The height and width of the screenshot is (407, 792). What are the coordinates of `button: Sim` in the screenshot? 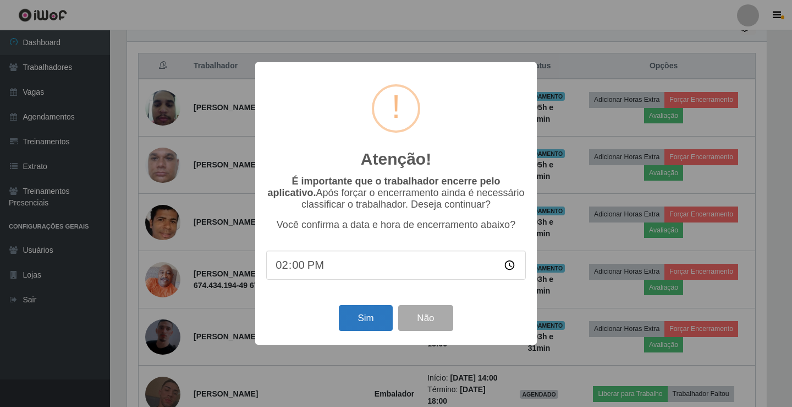 It's located at (365, 317).